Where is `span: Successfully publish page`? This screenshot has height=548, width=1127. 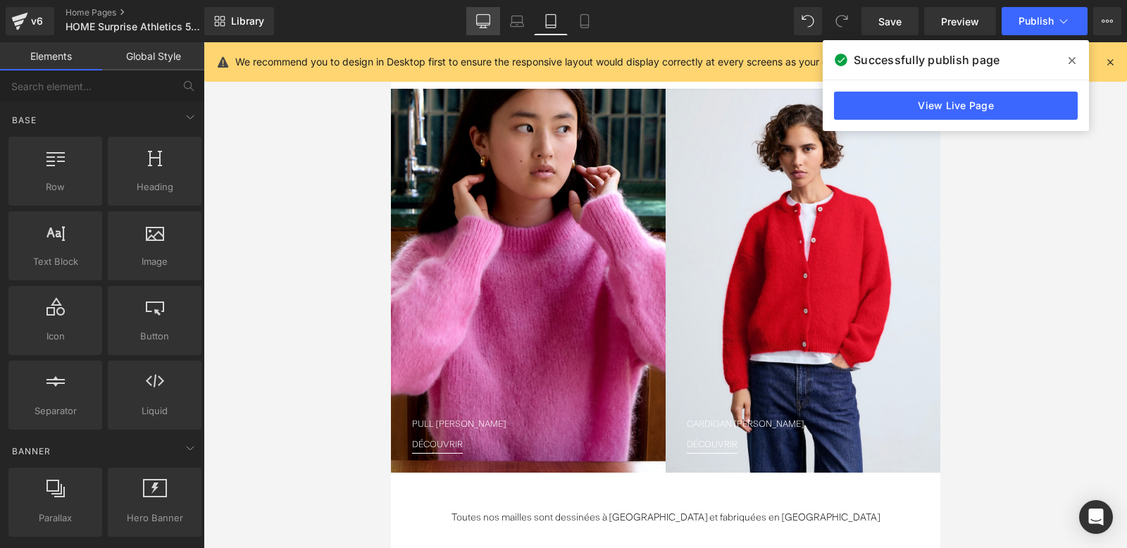
span: Successfully publish page is located at coordinates (926, 60).